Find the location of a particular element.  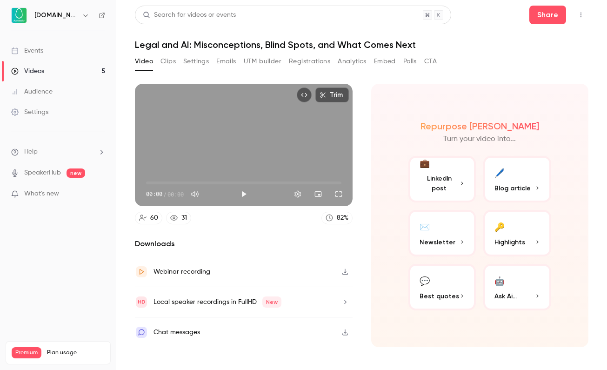

a: 82% is located at coordinates (337, 218).